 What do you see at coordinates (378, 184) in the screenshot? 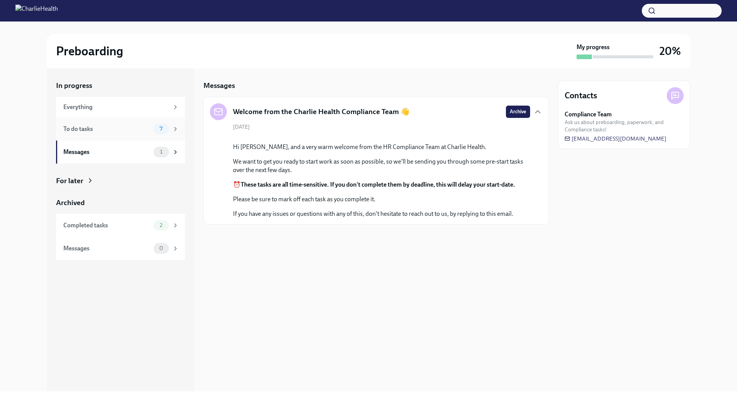
I see `strong: These tasks are all time-sensitive. If you don't complete them by deadline, this will delay your ...` at bounding box center [378, 184].